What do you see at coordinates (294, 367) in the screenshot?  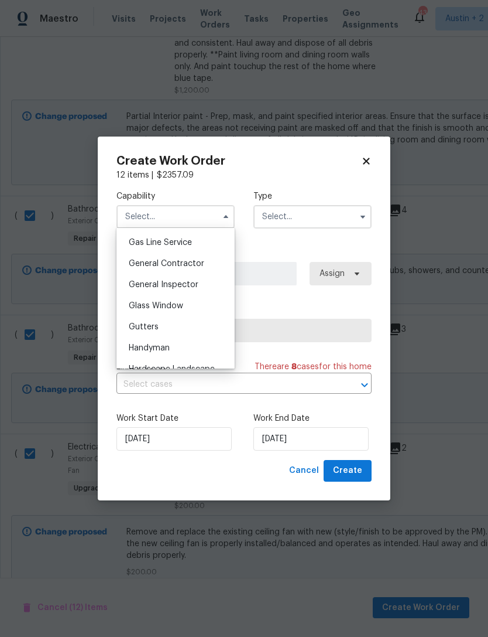 I see `span: 8` at bounding box center [294, 367].